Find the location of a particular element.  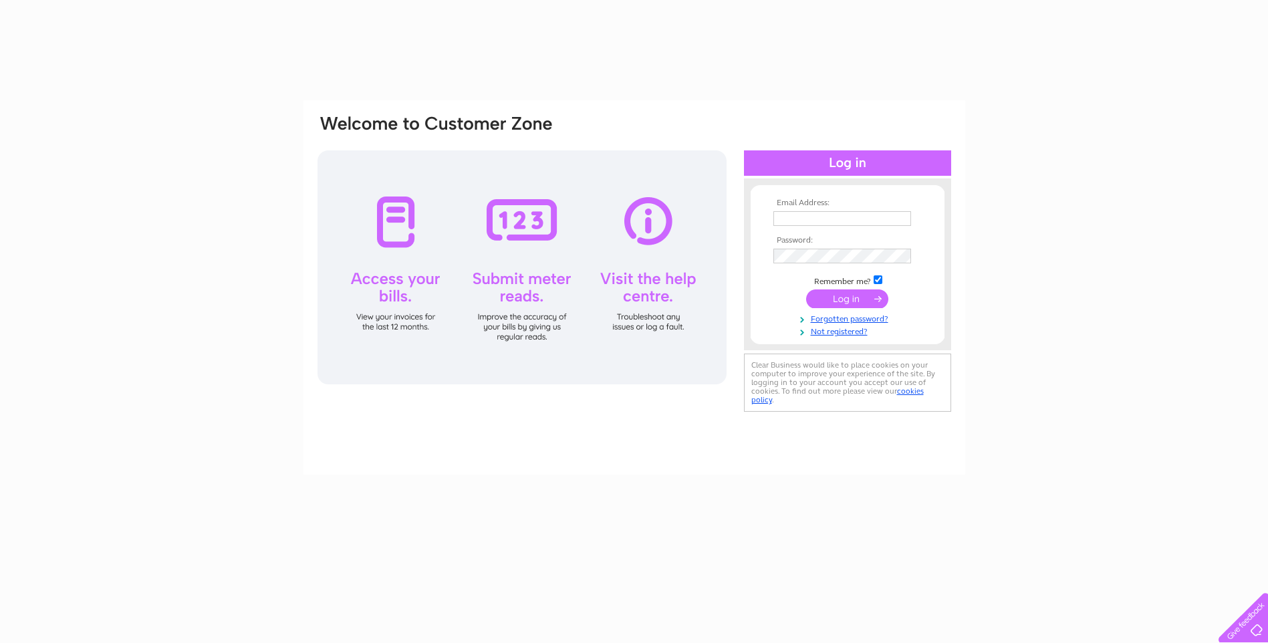

input: Submit is located at coordinates (847, 299).